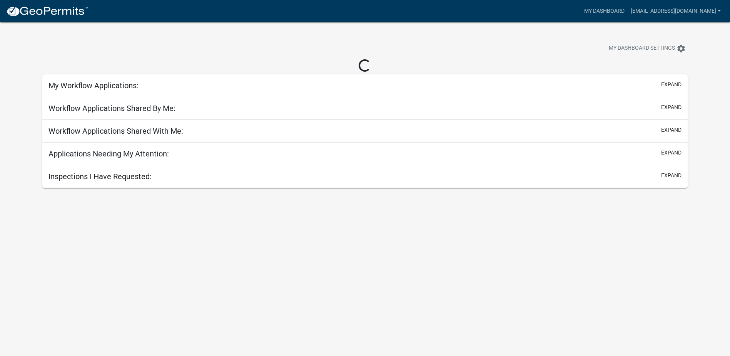 The height and width of the screenshot is (356, 730). Describe the element at coordinates (604, 11) in the screenshot. I see `a: My Dashboard` at that location.